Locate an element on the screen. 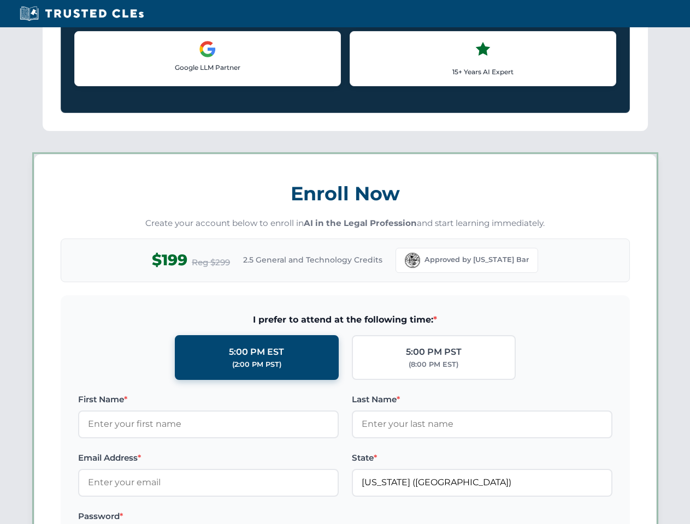 This screenshot has height=524, width=690. p: Google LLM Partner is located at coordinates (208, 67).